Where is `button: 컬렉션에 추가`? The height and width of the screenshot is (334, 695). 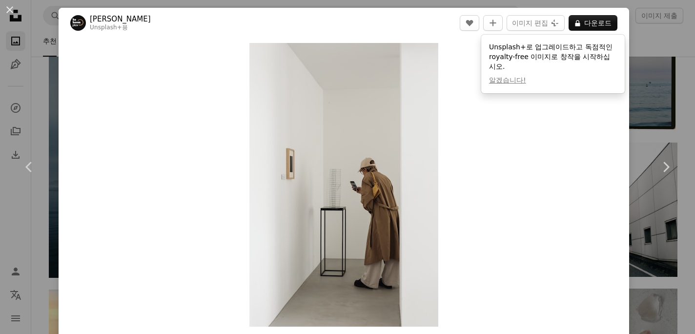
button: 컬렉션에 추가 is located at coordinates (493, 23).